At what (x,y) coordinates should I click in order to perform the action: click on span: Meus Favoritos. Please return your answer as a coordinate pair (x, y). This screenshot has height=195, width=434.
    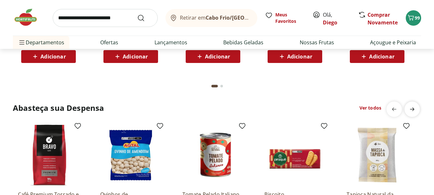
    Looking at the image, I should click on (290, 18).